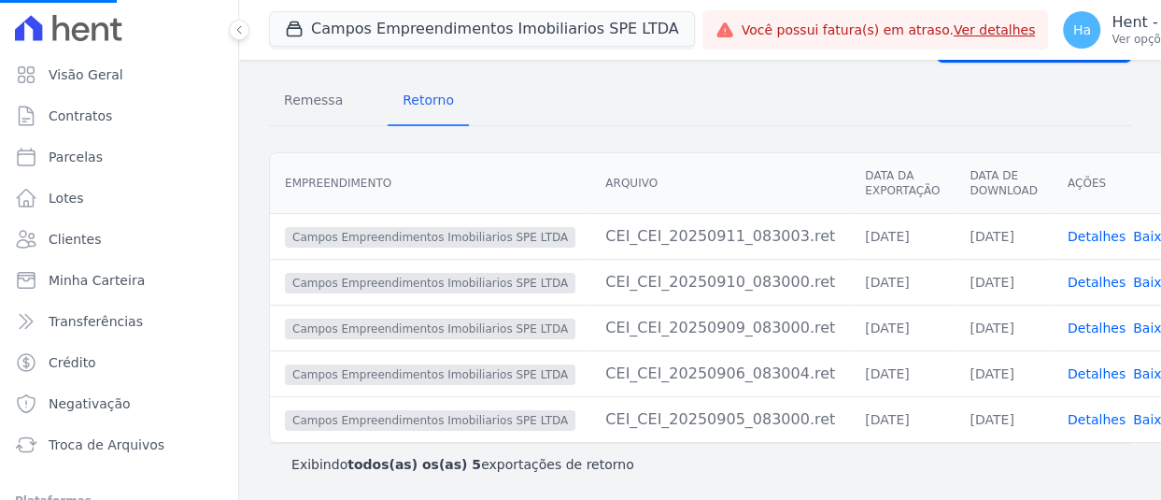 Image resolution: width=1161 pixels, height=500 pixels. I want to click on a: Transferências, so click(119, 321).